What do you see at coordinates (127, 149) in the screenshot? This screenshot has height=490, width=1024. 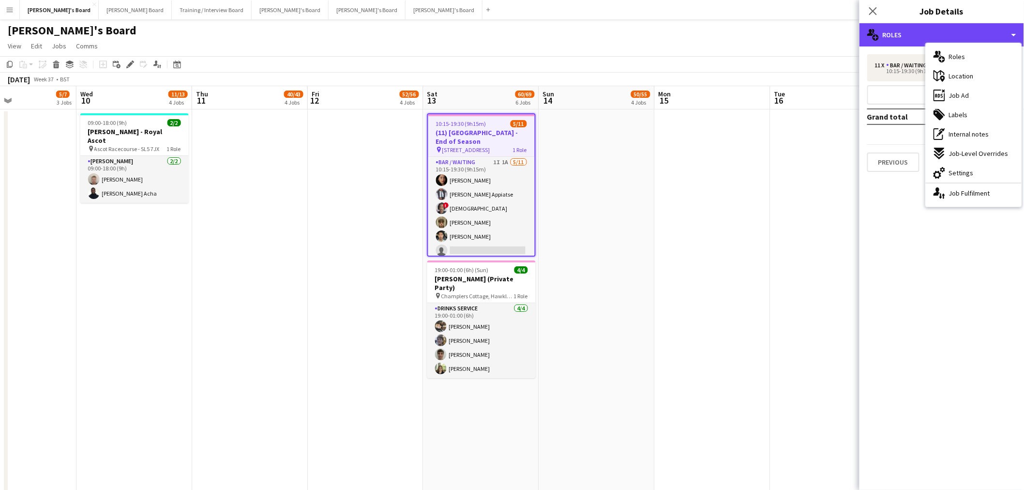 I see `span: Ascot Racecourse - SL5 7JX` at bounding box center [127, 149].